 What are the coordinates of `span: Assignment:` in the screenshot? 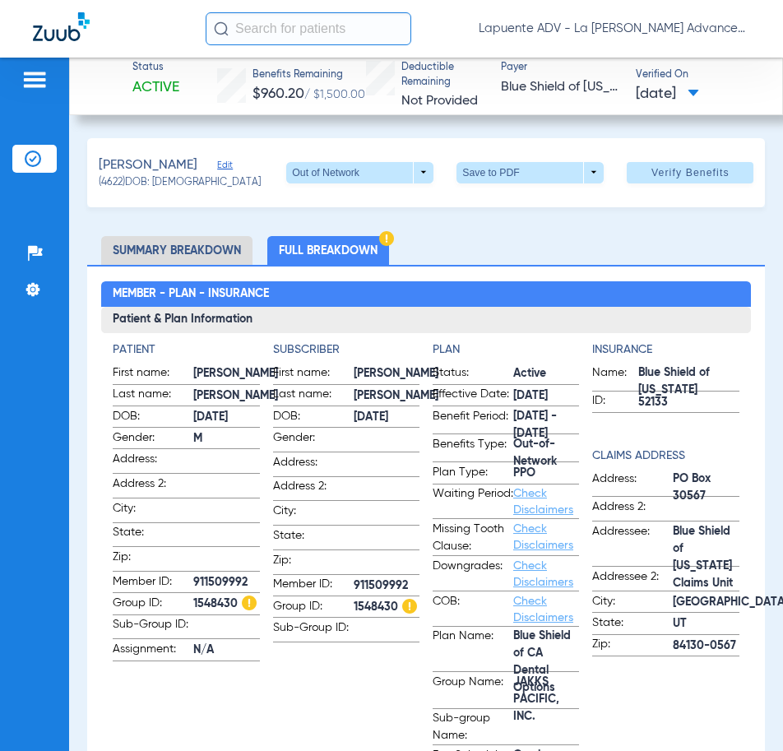 It's located at (153, 651).